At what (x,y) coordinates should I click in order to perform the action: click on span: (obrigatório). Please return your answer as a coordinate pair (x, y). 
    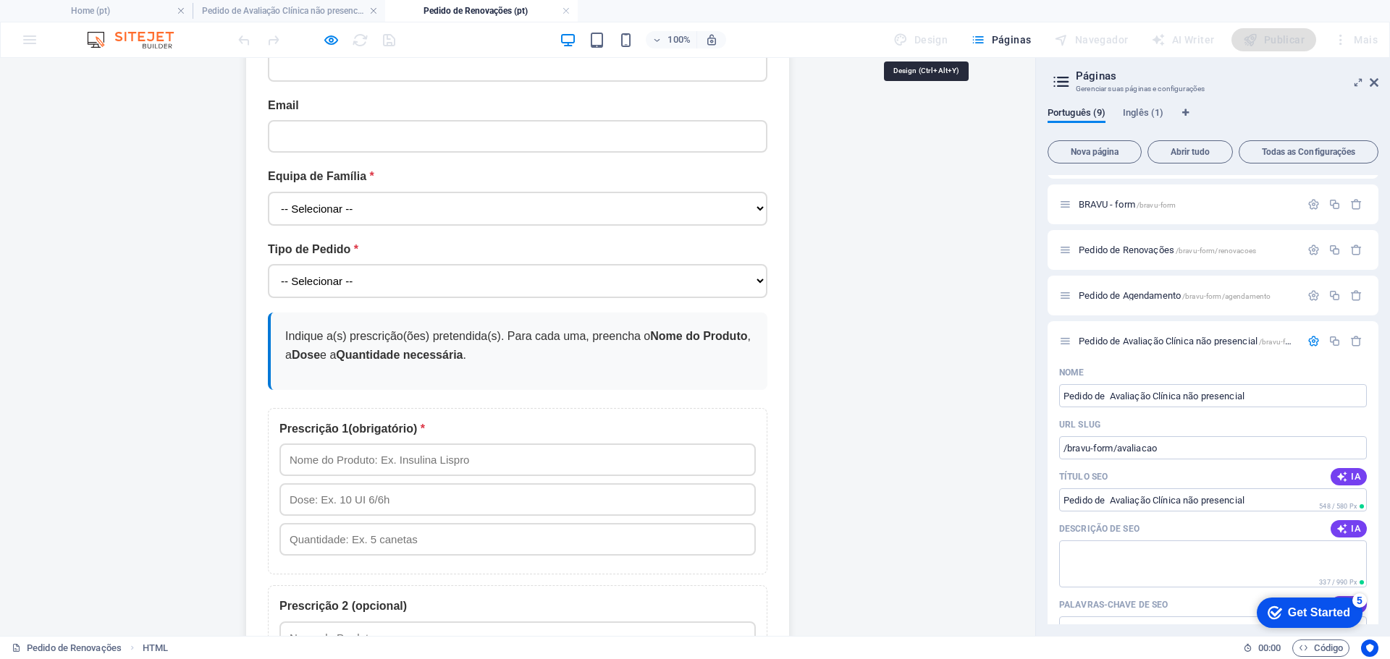
    Looking at the image, I should click on (387, 371).